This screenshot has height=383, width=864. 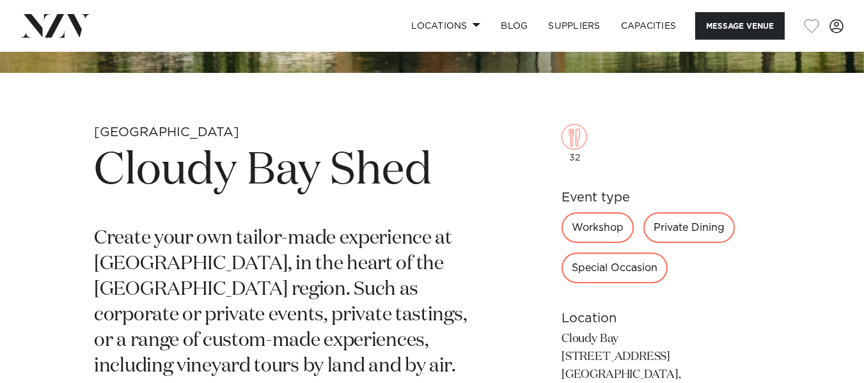 What do you see at coordinates (575, 143) in the screenshot?
I see `div: 32` at bounding box center [575, 143].